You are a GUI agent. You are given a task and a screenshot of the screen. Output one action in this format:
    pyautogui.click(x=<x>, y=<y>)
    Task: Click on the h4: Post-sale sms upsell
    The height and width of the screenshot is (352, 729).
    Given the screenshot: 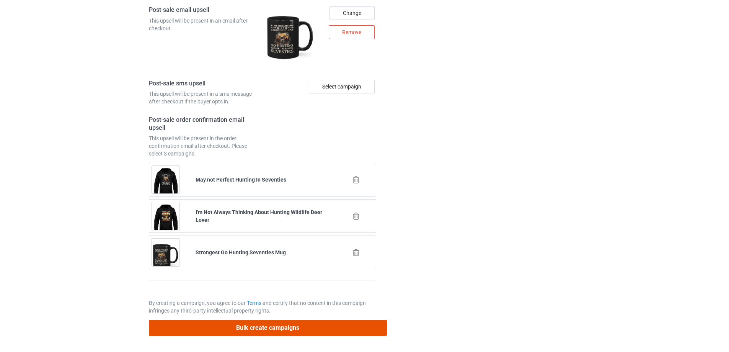 What is the action you would take?
    pyautogui.click(x=204, y=83)
    